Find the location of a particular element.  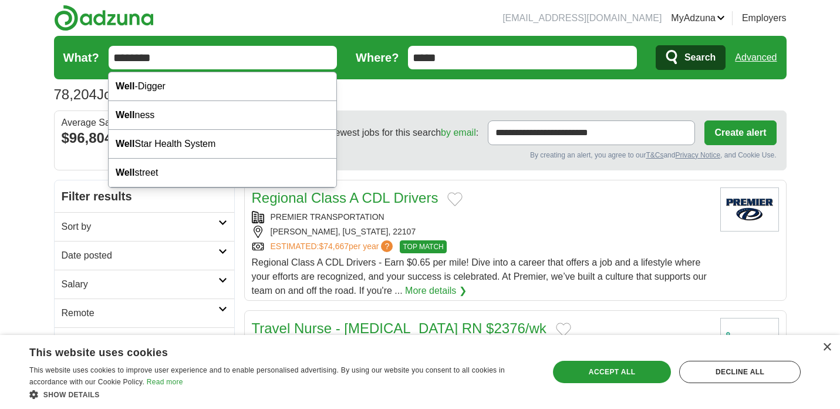

button: Search is located at coordinates (691, 58).